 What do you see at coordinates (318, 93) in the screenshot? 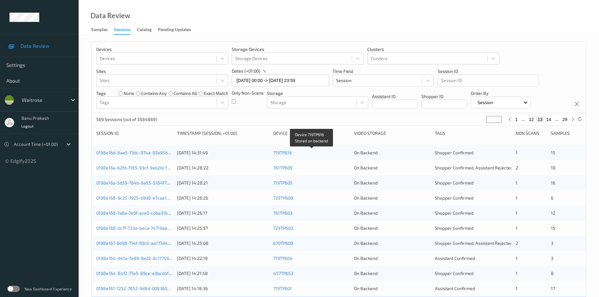
I see `p: Storage` at bounding box center [318, 93].